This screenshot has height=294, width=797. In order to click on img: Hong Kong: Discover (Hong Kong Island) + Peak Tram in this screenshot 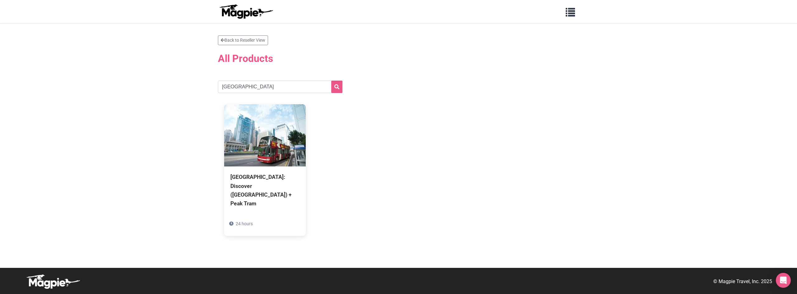, I will do `click(265, 135)`.